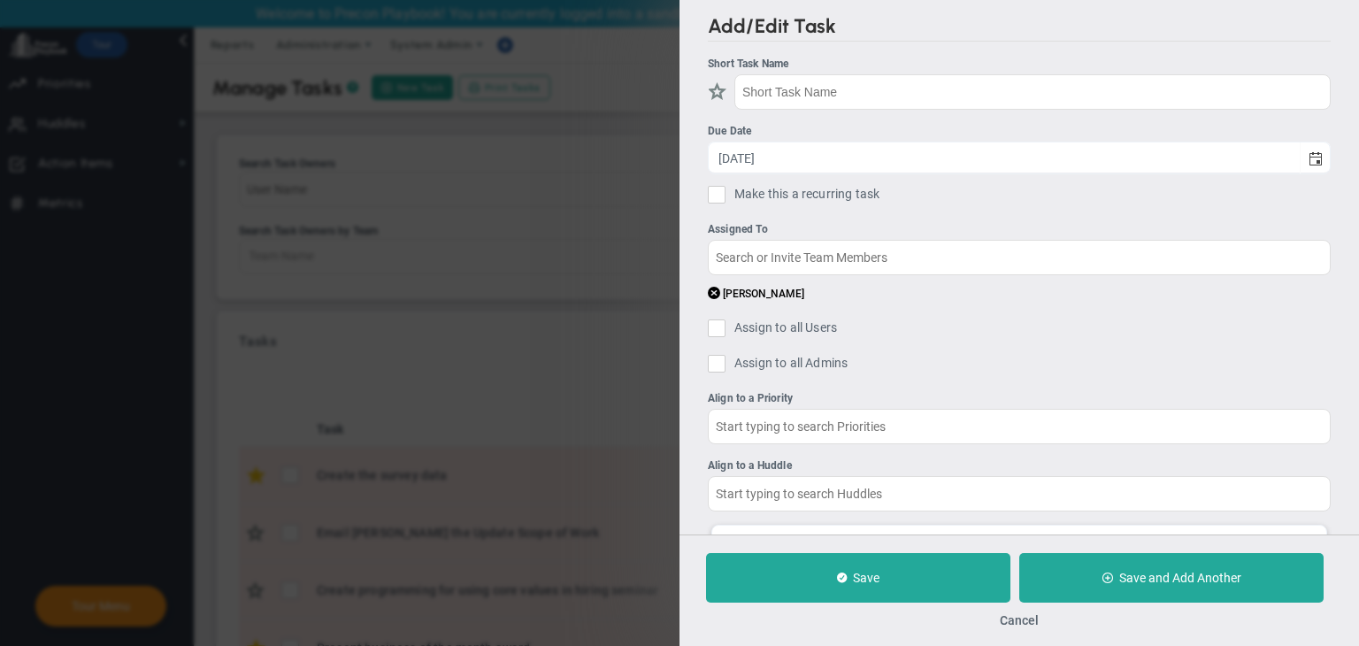 The height and width of the screenshot is (646, 1359). Describe the element at coordinates (1033, 92) in the screenshot. I see `input: Short Task Name` at that location.